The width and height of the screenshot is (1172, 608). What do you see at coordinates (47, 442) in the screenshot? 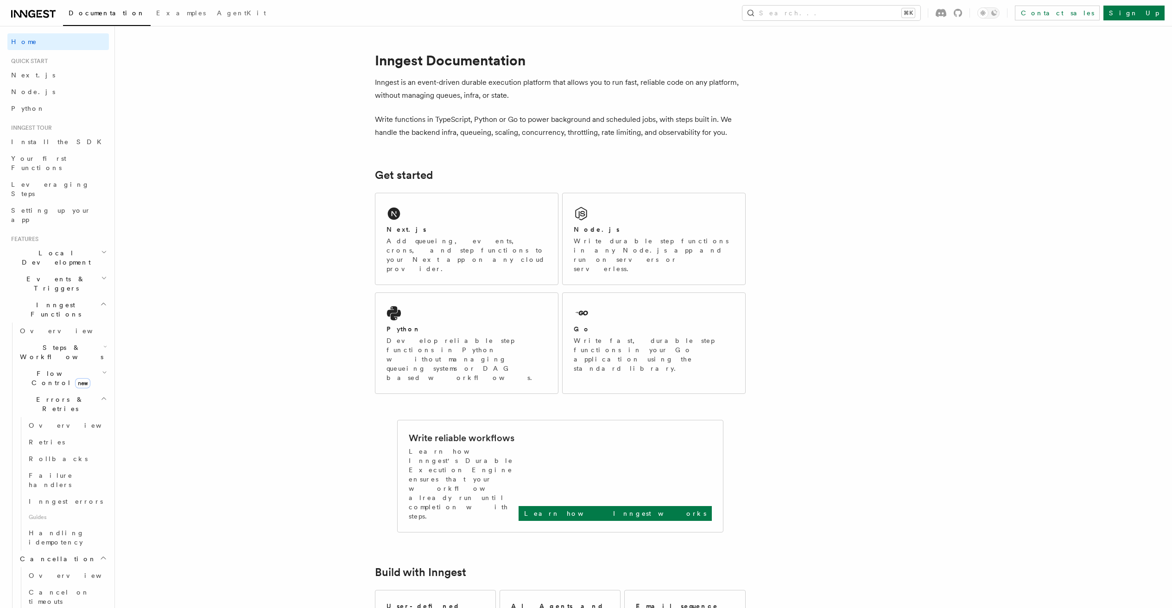
I see `span: Retries` at bounding box center [47, 442].